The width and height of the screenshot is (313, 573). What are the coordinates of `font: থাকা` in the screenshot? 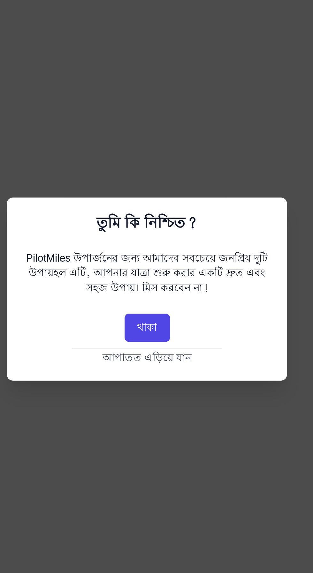 It's located at (156, 303).